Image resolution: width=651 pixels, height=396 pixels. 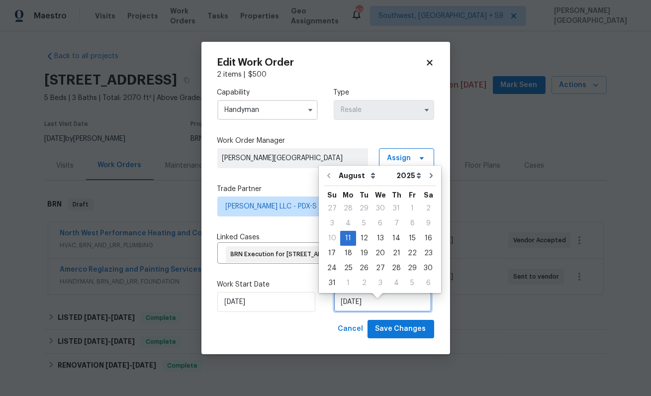 What do you see at coordinates (428, 223) in the screenshot?
I see `div: 9` at bounding box center [428, 223].